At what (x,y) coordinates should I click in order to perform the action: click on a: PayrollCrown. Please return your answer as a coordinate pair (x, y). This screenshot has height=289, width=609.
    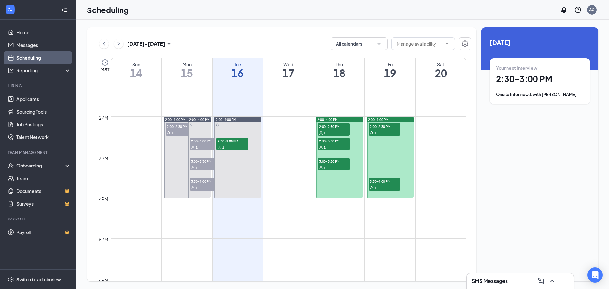
    Looking at the image, I should click on (43, 232).